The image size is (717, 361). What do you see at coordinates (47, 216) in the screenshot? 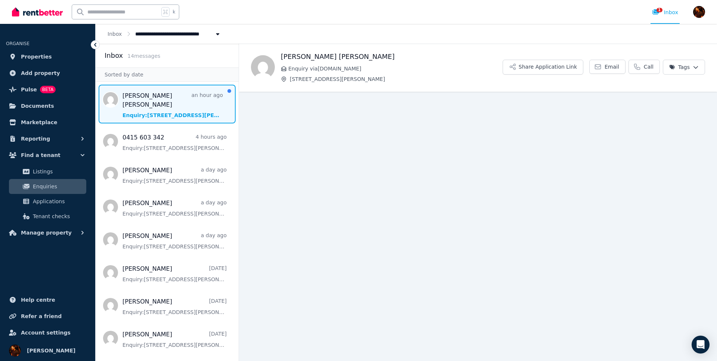
I see `a: Tenant checks` at bounding box center [47, 216].